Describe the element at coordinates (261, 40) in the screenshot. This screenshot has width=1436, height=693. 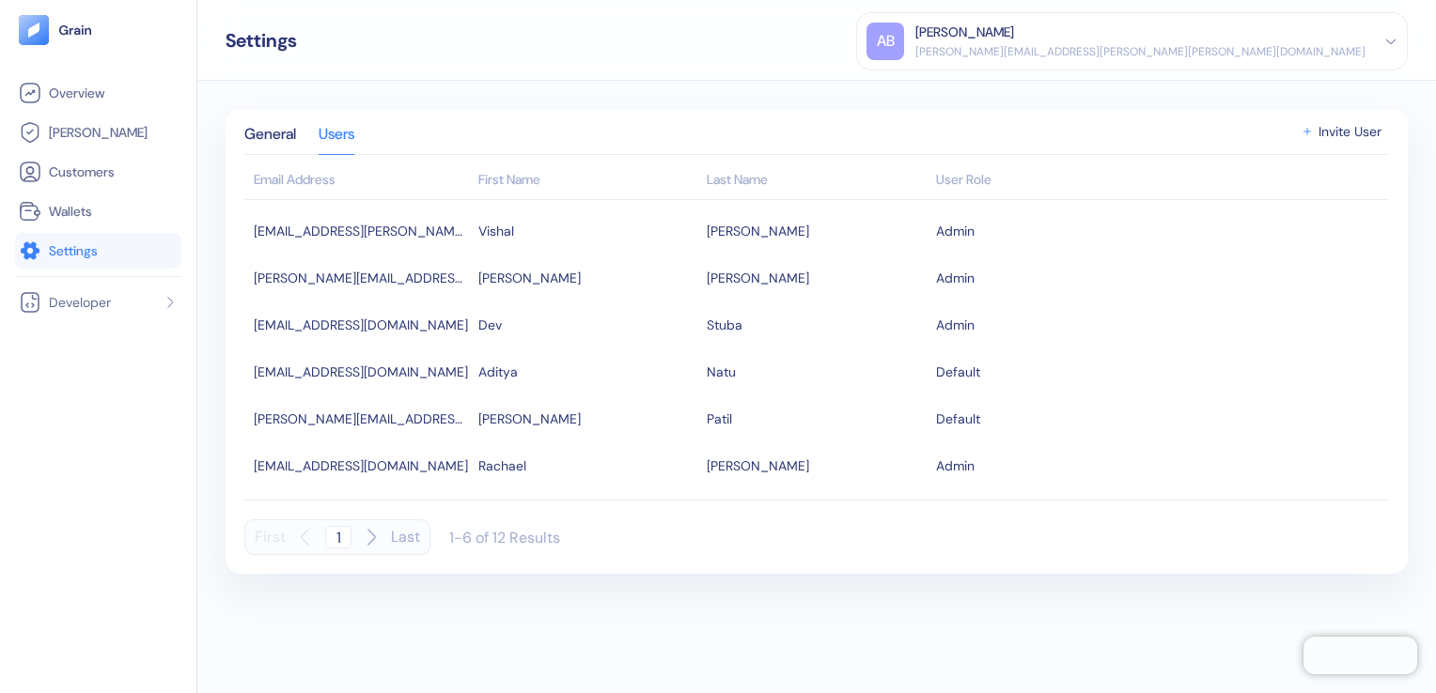
I see `div: Settings` at that location.